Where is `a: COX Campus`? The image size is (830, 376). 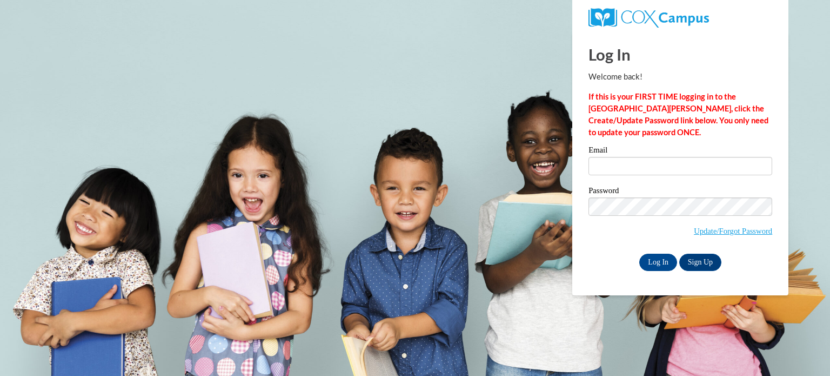
a: COX Campus is located at coordinates (649, 17).